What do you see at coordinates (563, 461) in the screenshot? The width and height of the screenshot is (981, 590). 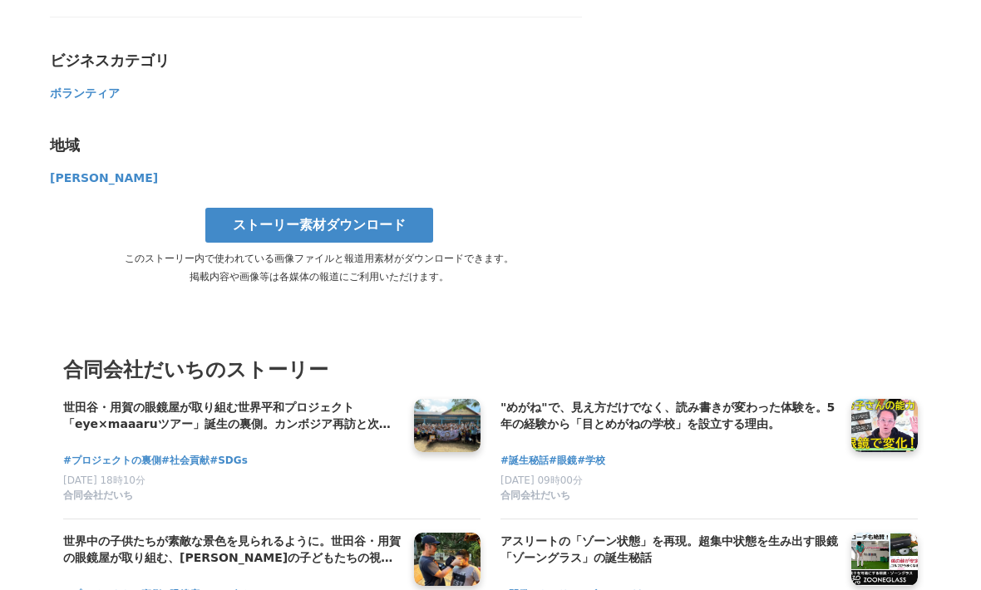 I see `span: #眼鏡` at bounding box center [563, 461].